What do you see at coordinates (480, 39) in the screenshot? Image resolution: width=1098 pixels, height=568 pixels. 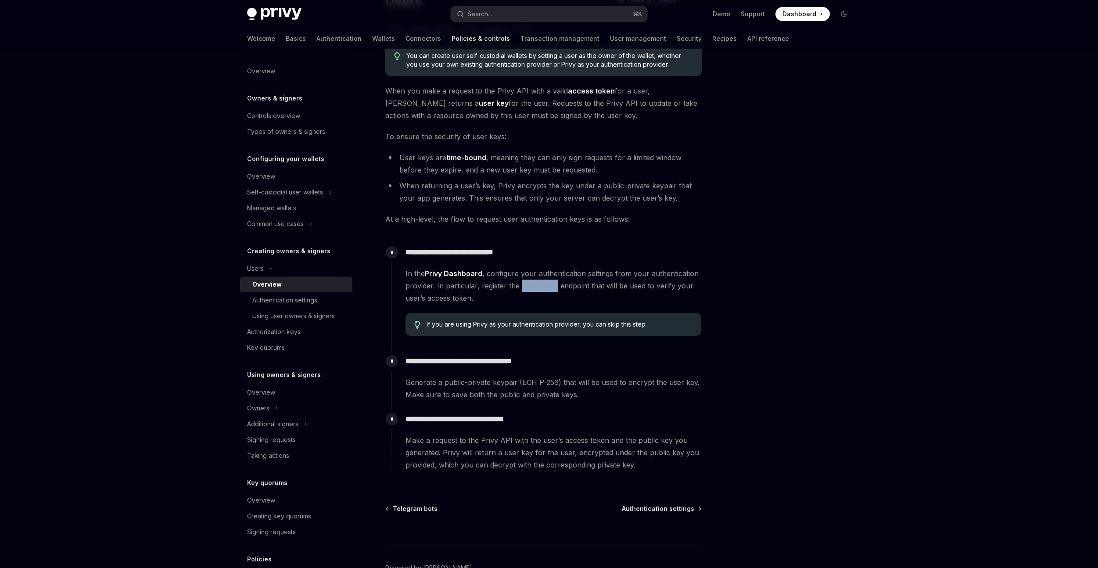 I see `a: Policies & controls` at bounding box center [480, 39].